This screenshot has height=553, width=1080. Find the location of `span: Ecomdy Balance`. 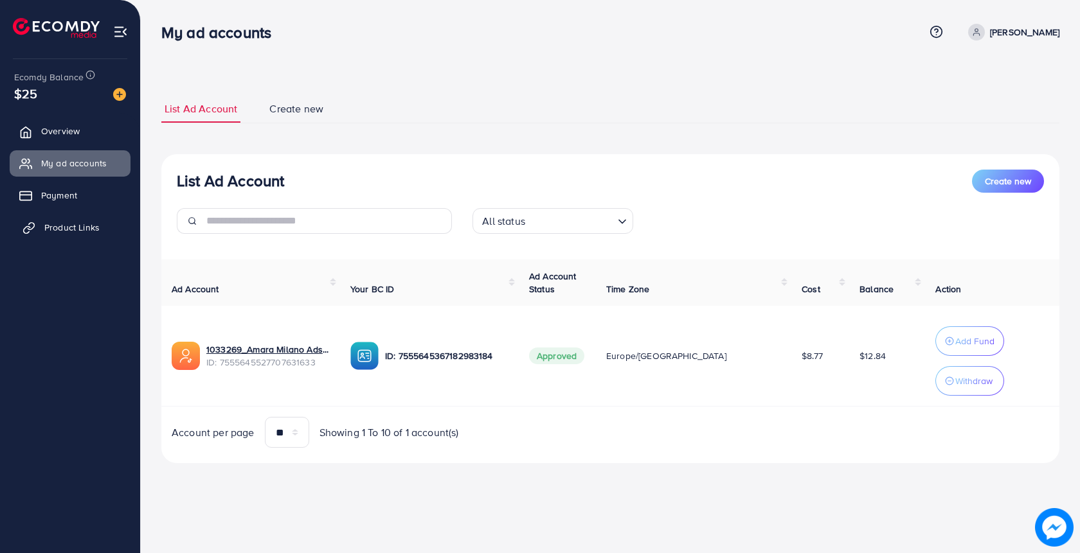

span: Ecomdy Balance is located at coordinates (49, 77).